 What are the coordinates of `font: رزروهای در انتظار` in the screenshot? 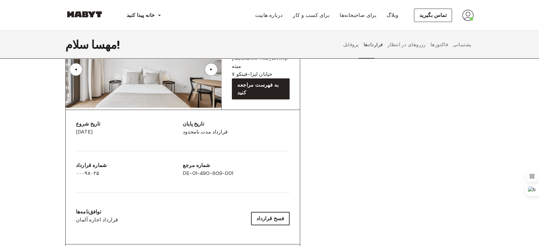 It's located at (406, 45).